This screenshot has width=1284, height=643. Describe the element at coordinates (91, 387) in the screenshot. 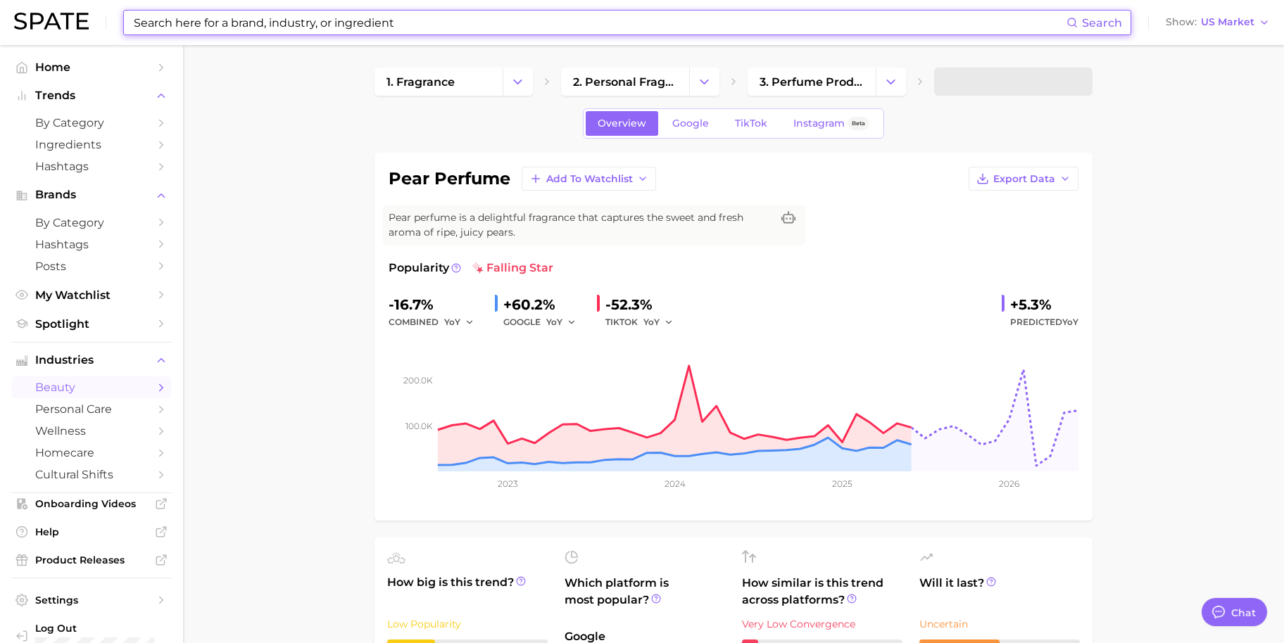

I see `a: beauty` at that location.